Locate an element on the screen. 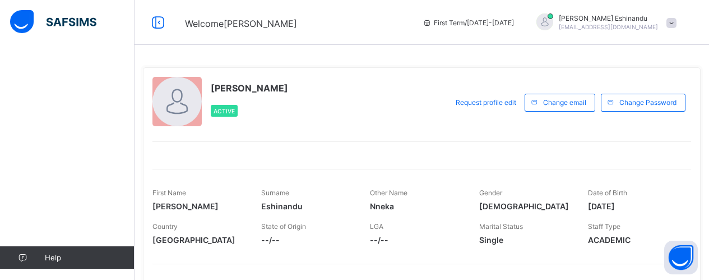 This screenshot has height=280, width=709. span: Marital Status is located at coordinates (501, 226).